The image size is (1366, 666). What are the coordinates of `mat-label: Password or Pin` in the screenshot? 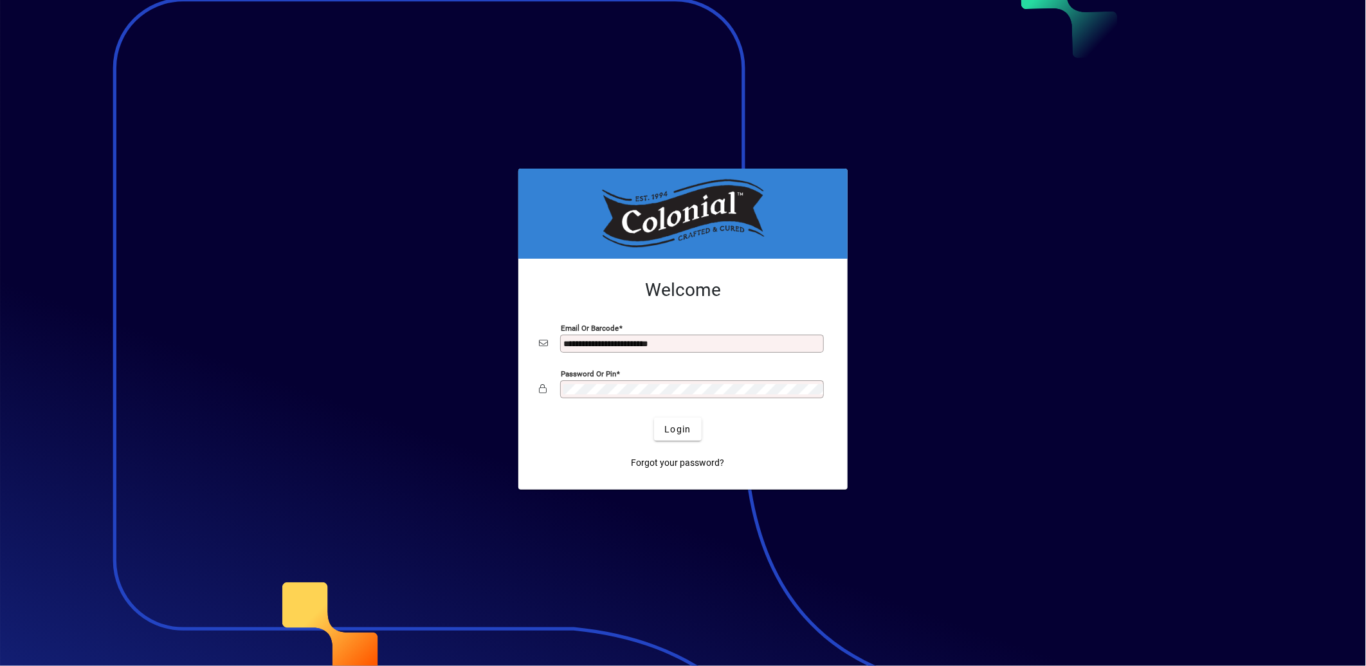 It's located at (589, 374).